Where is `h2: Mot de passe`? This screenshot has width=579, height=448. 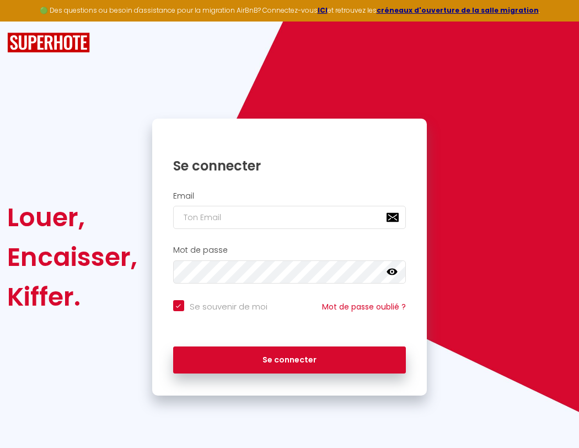 h2: Mot de passe is located at coordinates (289, 250).